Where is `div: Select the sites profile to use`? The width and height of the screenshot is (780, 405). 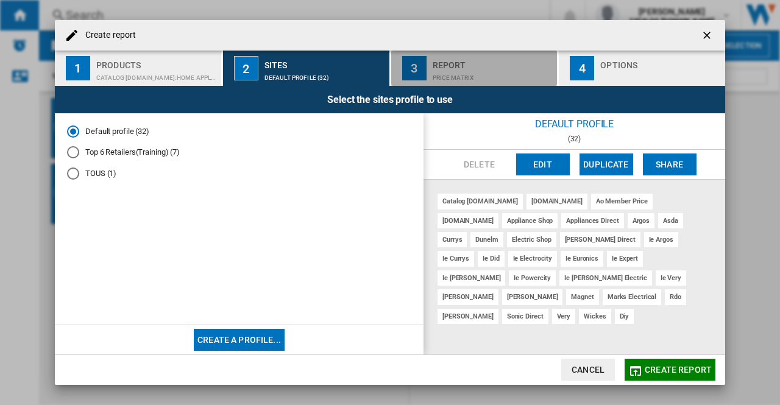
div: Select the sites profile to use is located at coordinates (390, 99).